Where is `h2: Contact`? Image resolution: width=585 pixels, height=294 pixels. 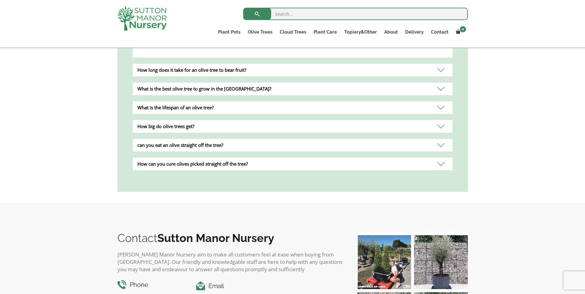
h2: Contact is located at coordinates (231, 238).